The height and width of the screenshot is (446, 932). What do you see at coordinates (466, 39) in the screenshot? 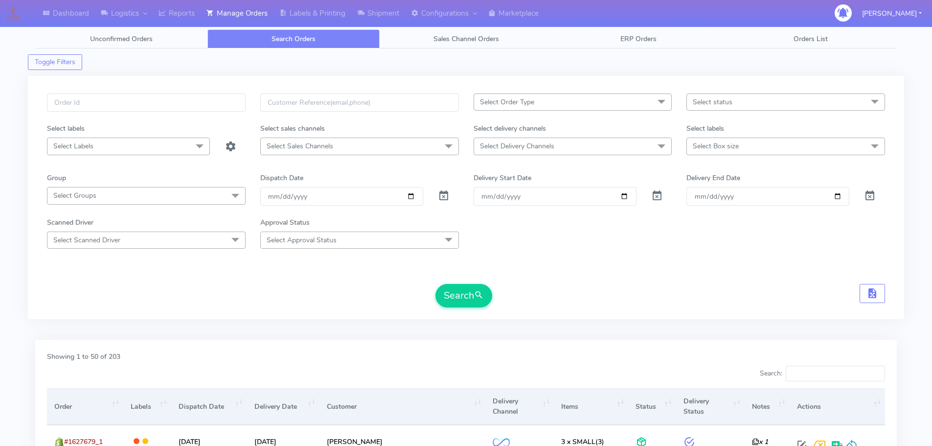
I see `span: Sales Channel Orders` at bounding box center [466, 39].